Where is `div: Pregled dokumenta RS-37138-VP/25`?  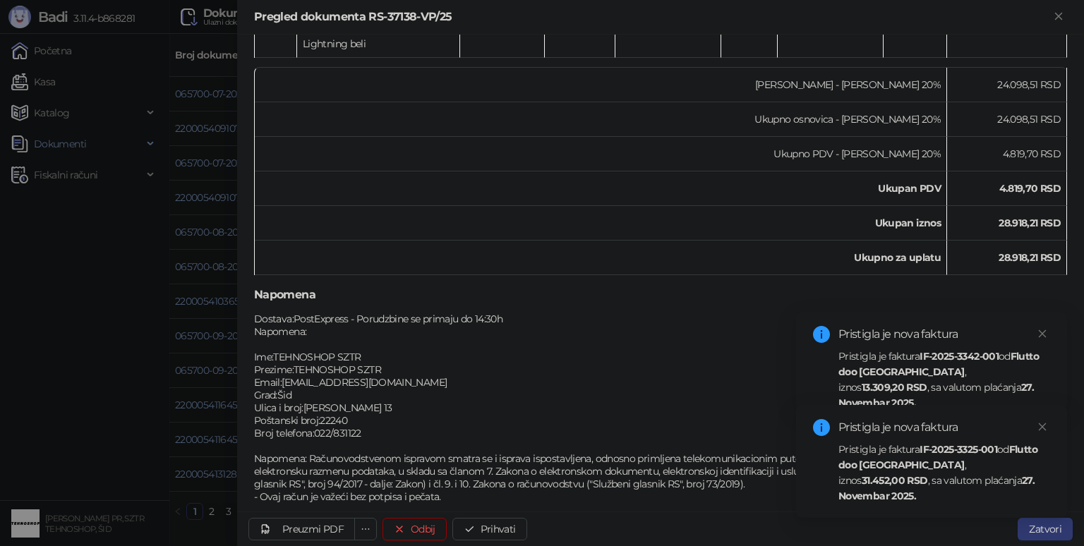 div: Pregled dokumenta RS-37138-VP/25 is located at coordinates (652, 17).